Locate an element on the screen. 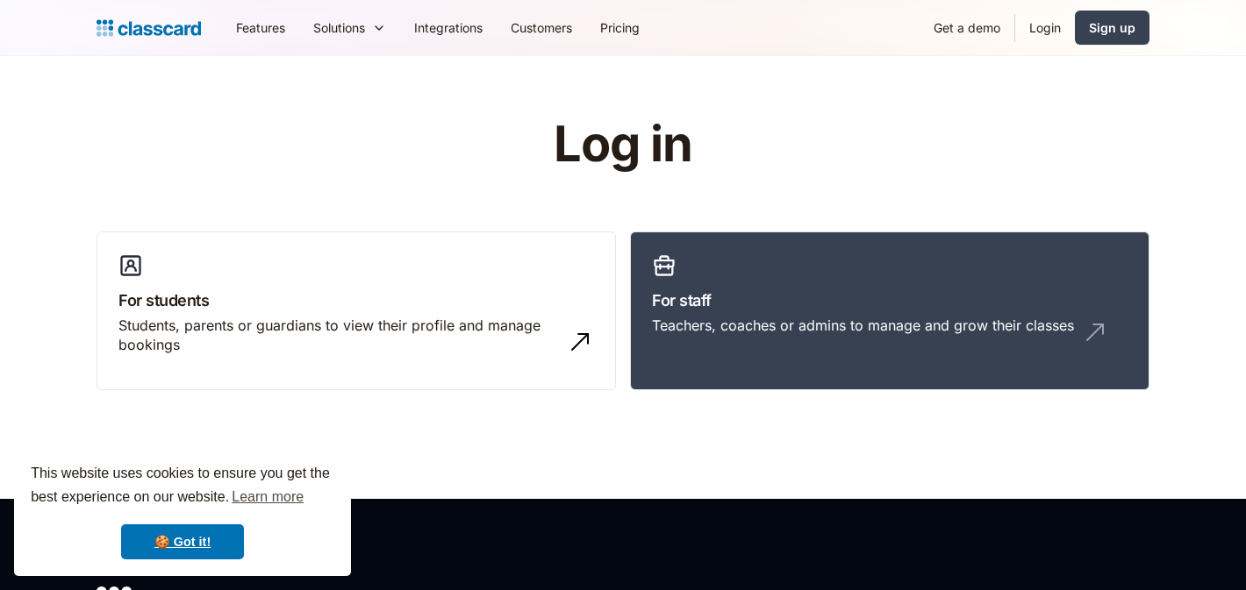 This screenshot has height=590, width=1246. h3: For students is located at coordinates (356, 300).